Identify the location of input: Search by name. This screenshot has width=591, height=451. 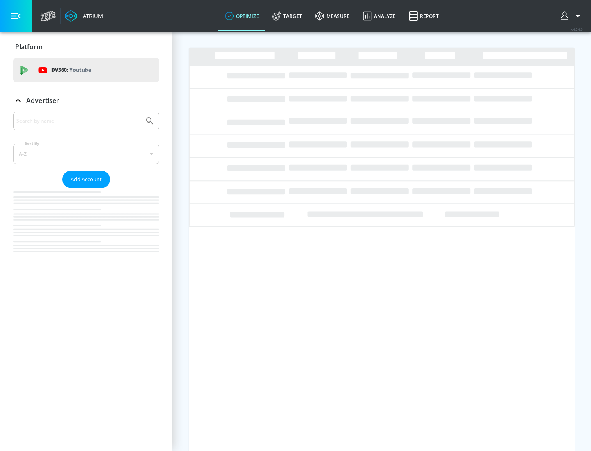
(78, 121).